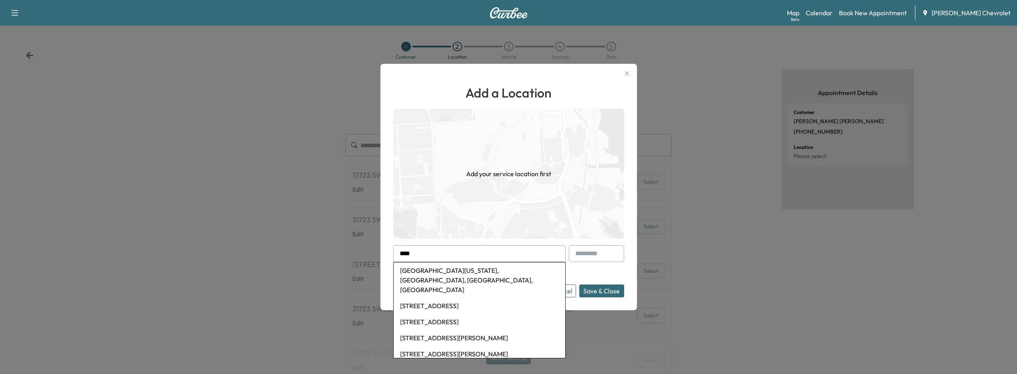  Describe the element at coordinates (819, 13) in the screenshot. I see `a: Calendar` at that location.